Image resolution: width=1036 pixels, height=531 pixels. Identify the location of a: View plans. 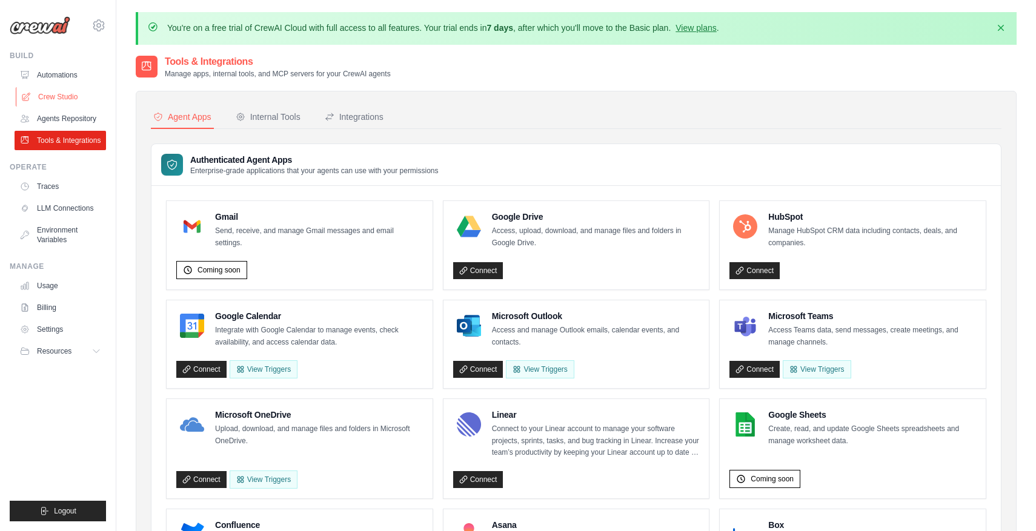
(695, 28).